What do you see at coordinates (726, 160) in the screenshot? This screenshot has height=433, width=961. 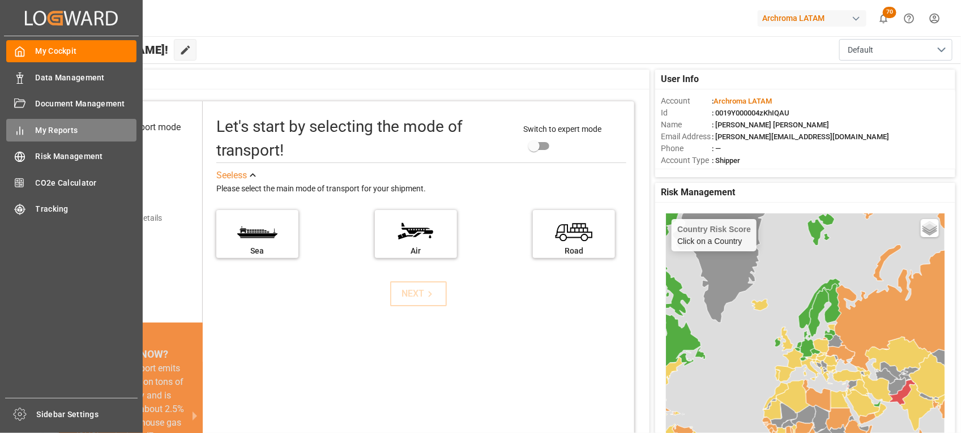 I see `span: : Shipper` at bounding box center [726, 160].